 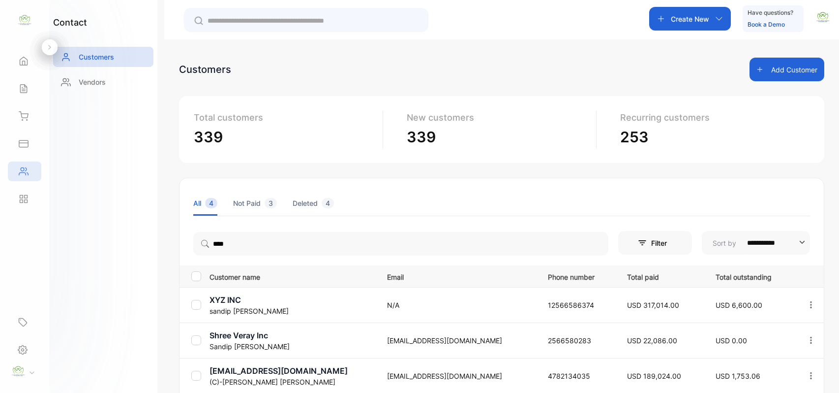 What do you see at coordinates (292, 276) in the screenshot?
I see `p: Customer name` at bounding box center [292, 276].